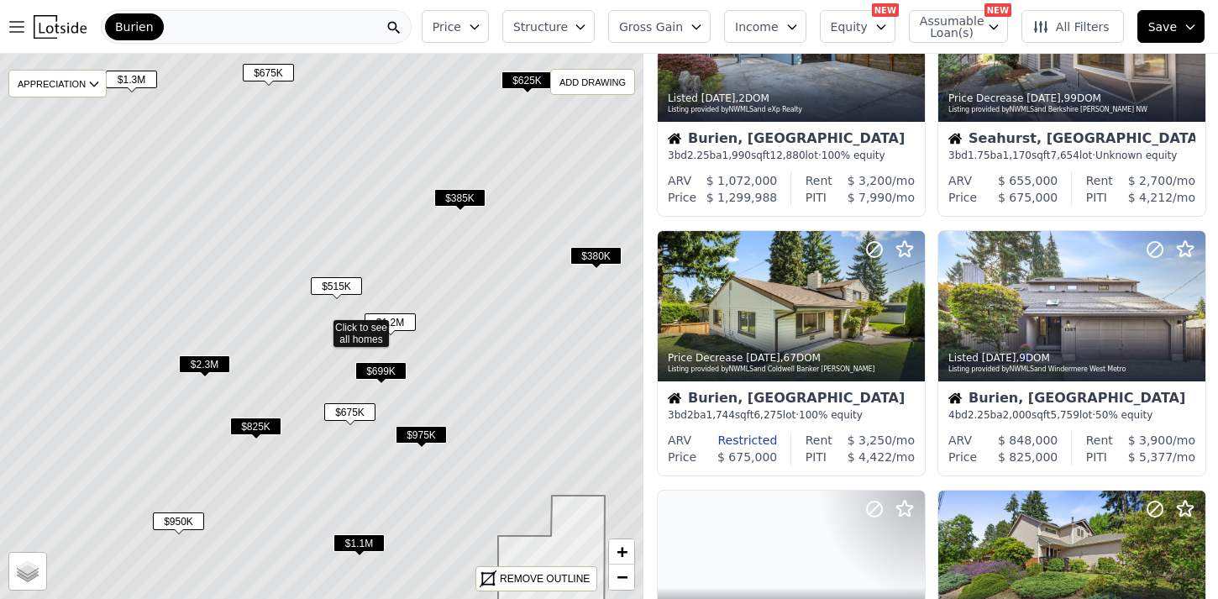  Describe the element at coordinates (336, 289) in the screenshot. I see `div: $515K` at that location.